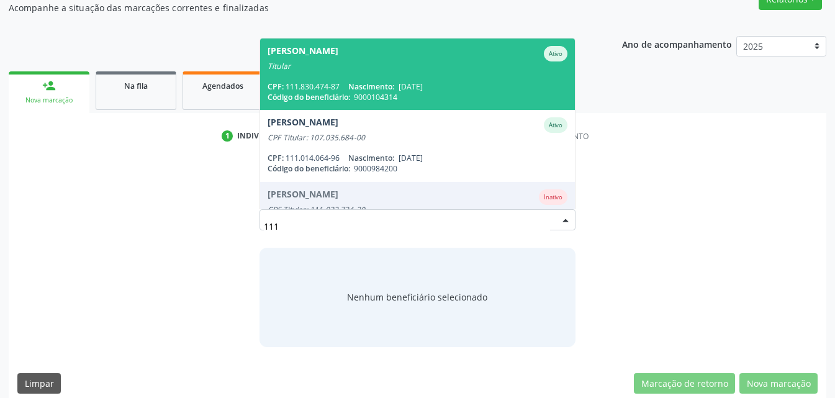  I want to click on p: Acompanhe a situação das marcações correntes e finalizadas, so click(295, 7).